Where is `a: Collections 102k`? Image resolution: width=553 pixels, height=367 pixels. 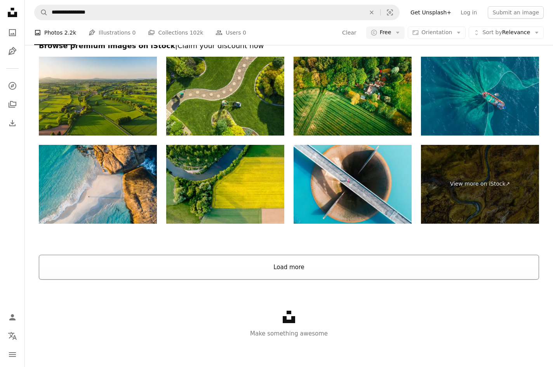 a: Collections 102k is located at coordinates (175, 33).